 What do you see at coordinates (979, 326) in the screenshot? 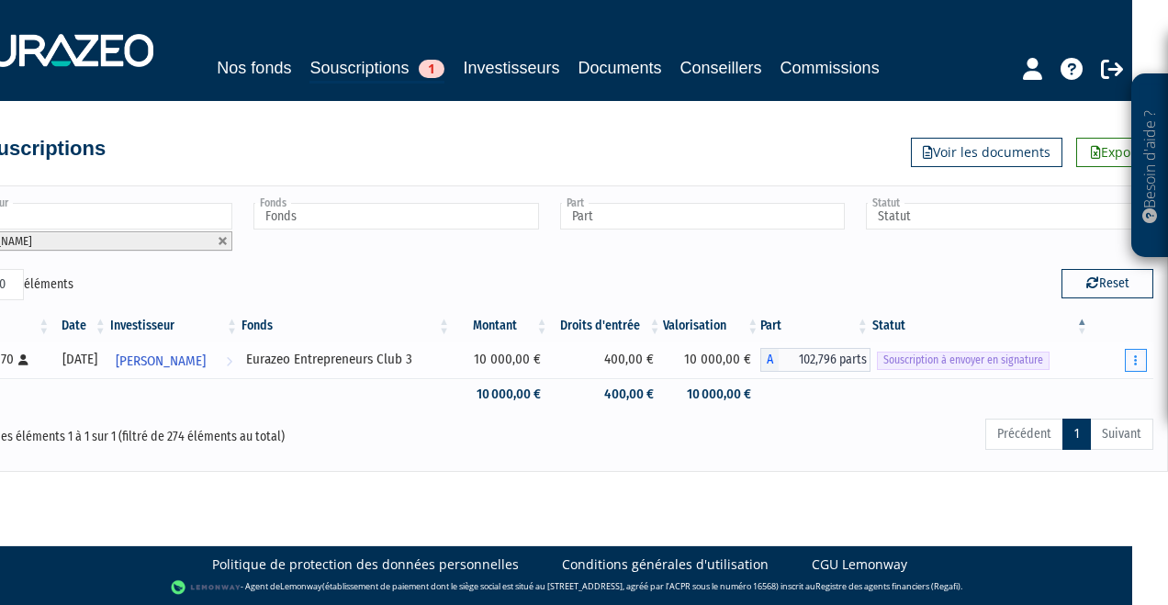
I see `th: Statut : activer pour trier la colonne par ordre d&eacute;croissant` at bounding box center [979, 326].